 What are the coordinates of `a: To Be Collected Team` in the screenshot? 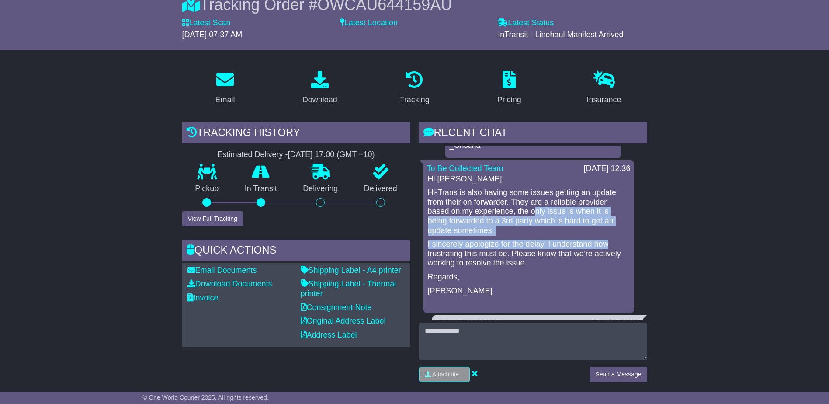 It's located at (465, 168).